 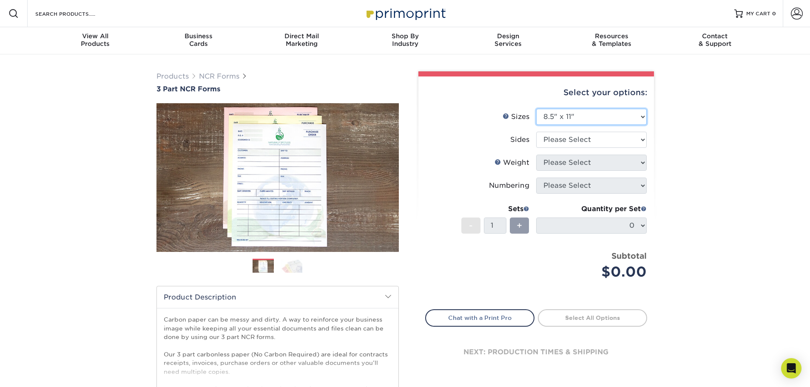 What do you see at coordinates (95, 40) in the screenshot?
I see `div: Products` at bounding box center [95, 40].